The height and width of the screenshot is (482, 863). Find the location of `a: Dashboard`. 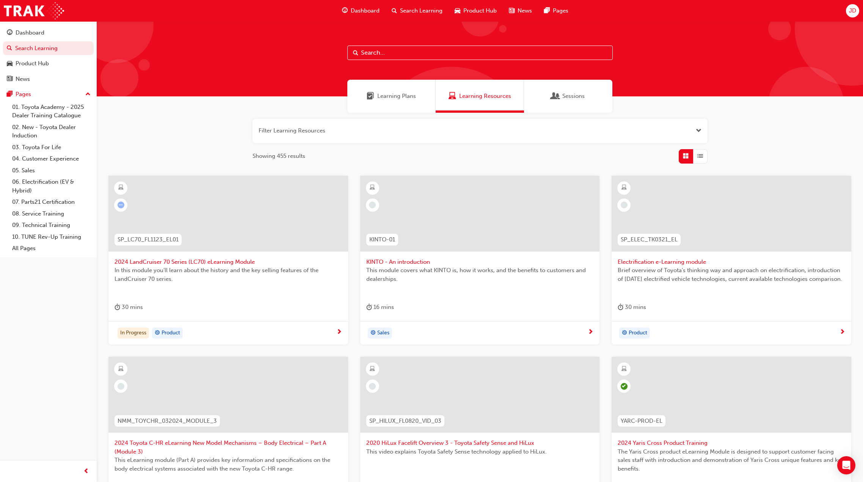

a: Dashboard is located at coordinates (48, 33).